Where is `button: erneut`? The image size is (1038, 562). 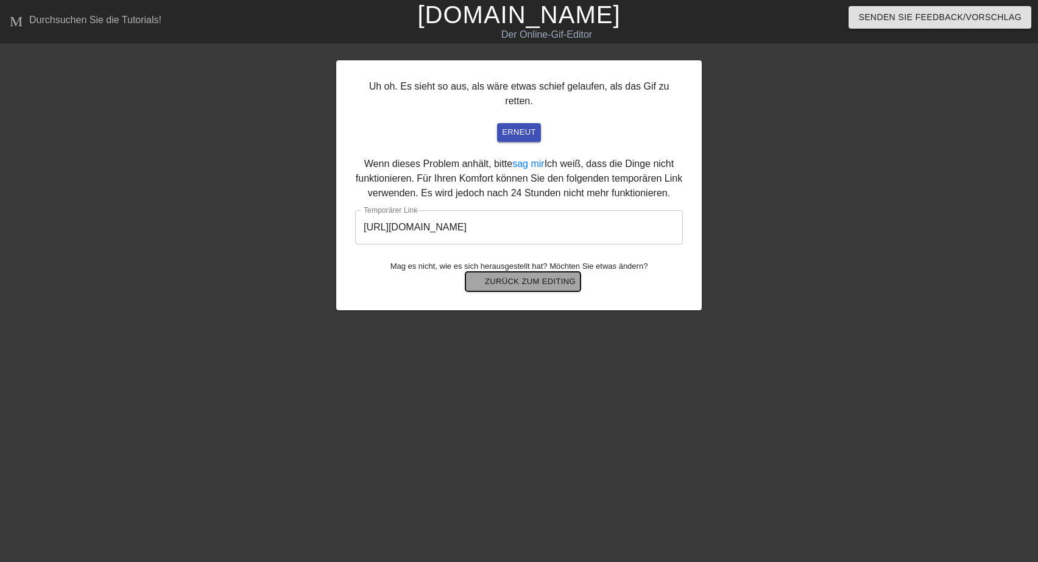
button: erneut is located at coordinates (519, 132).